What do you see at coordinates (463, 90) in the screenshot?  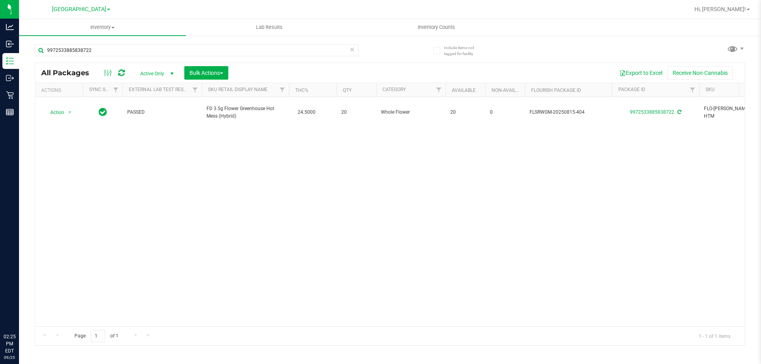 I see `a: Available` at bounding box center [463, 90].